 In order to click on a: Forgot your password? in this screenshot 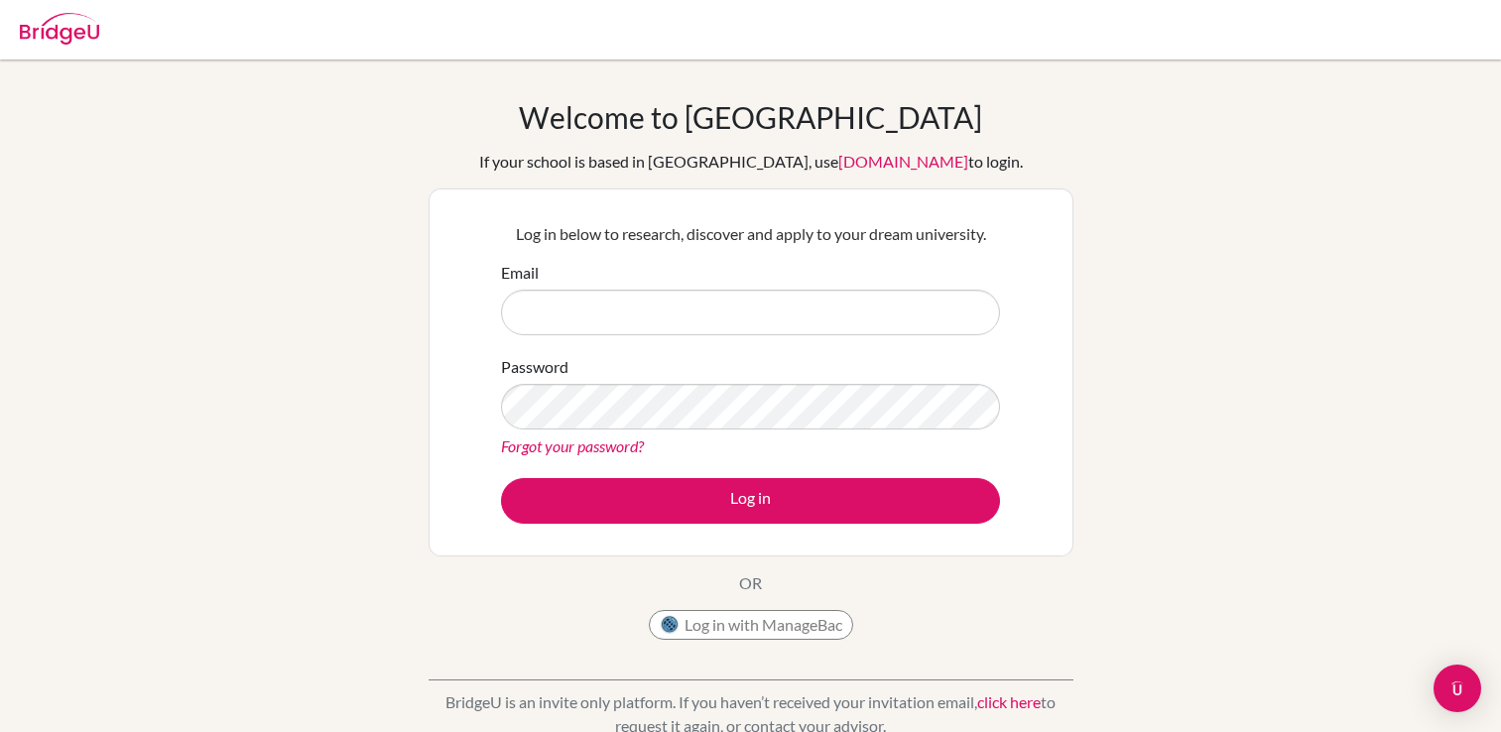, I will do `click(573, 446)`.